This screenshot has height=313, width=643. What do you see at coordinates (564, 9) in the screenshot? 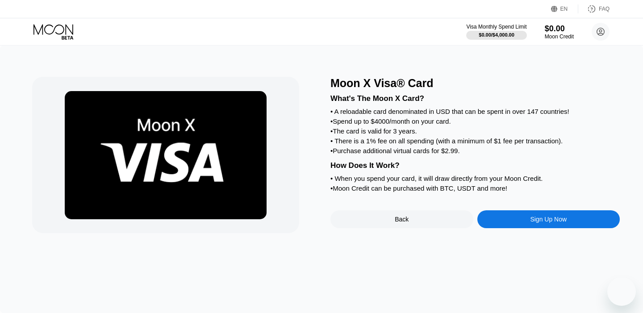
I see `div: EN` at bounding box center [564, 9].